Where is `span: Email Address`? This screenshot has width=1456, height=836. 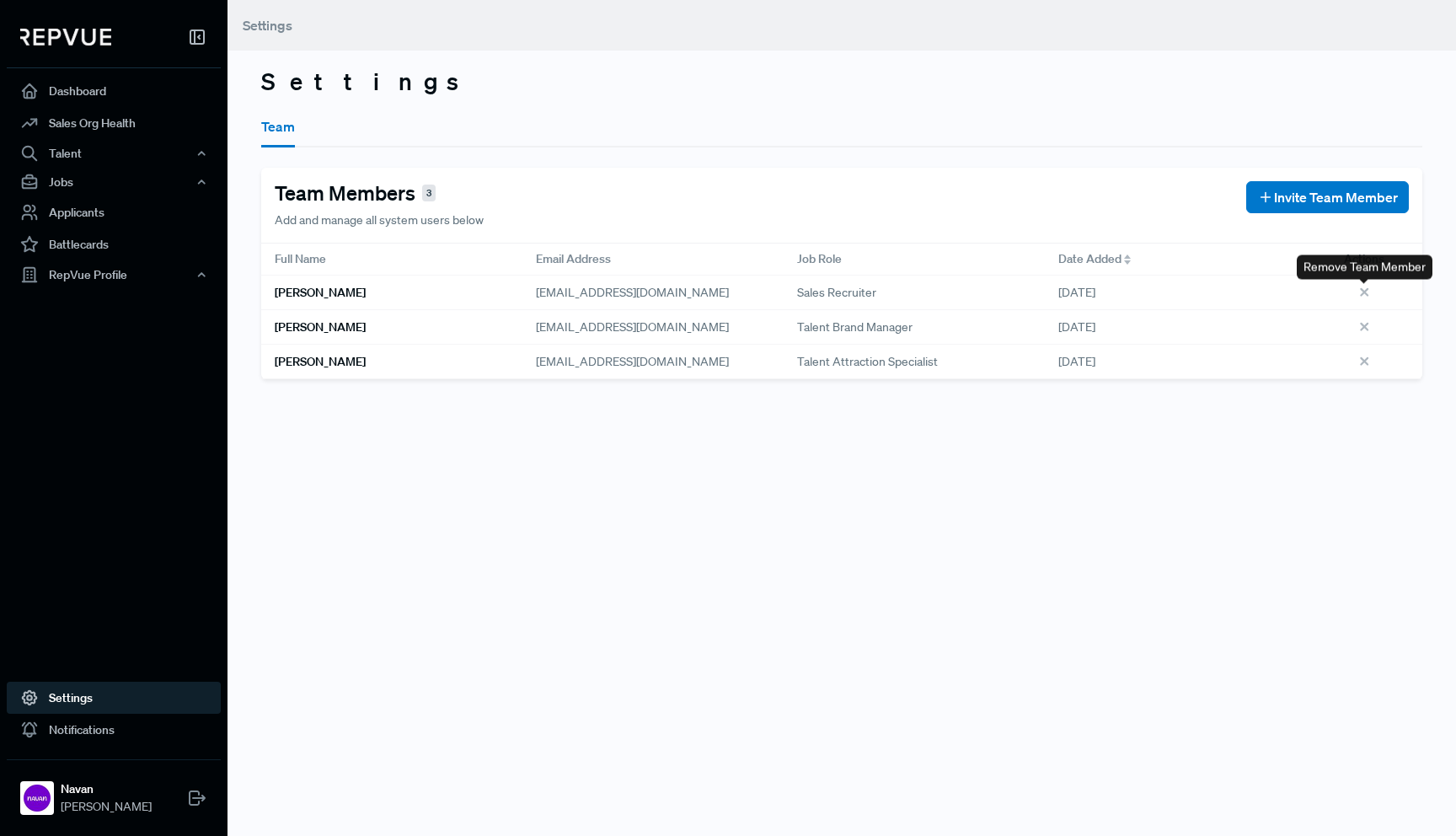 span: Email Address is located at coordinates (573, 259).